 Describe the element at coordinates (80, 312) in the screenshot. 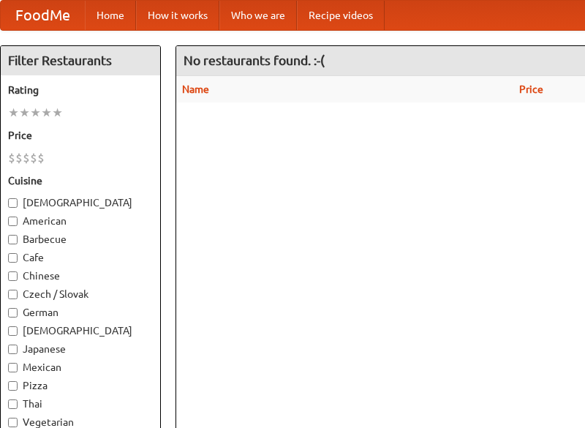

I see `label: German` at that location.